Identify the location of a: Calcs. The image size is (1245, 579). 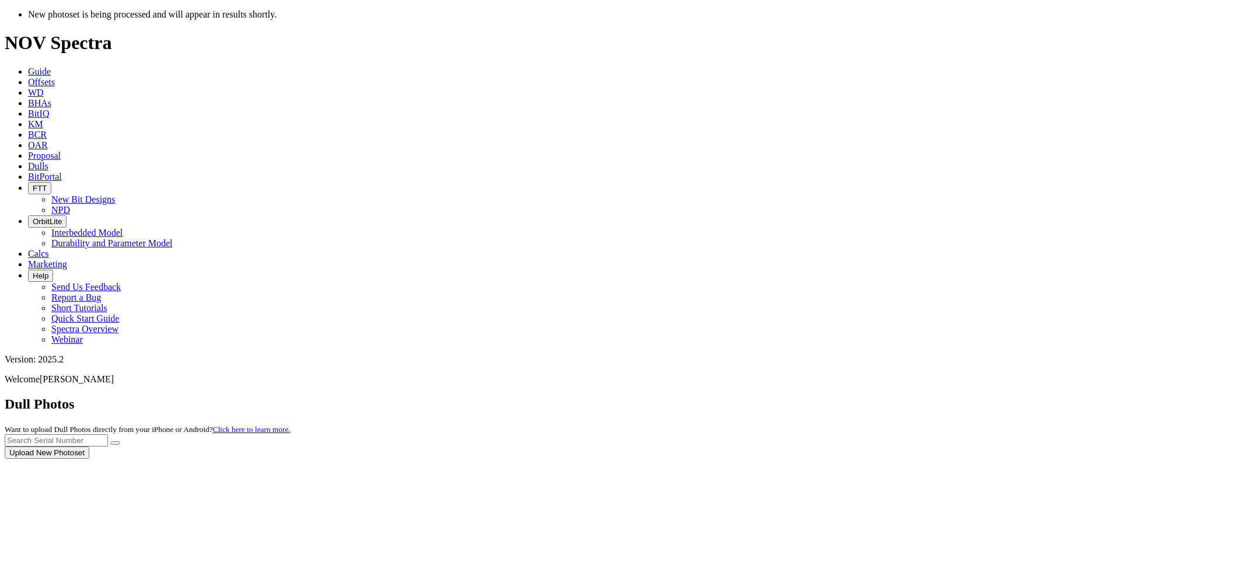
(39, 253).